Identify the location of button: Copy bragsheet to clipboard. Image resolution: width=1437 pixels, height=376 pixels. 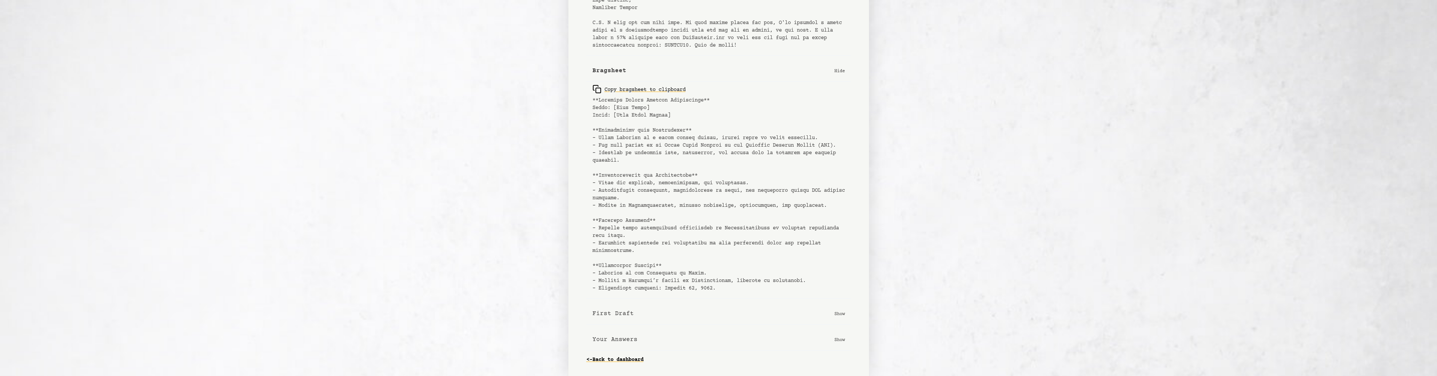
(639, 89).